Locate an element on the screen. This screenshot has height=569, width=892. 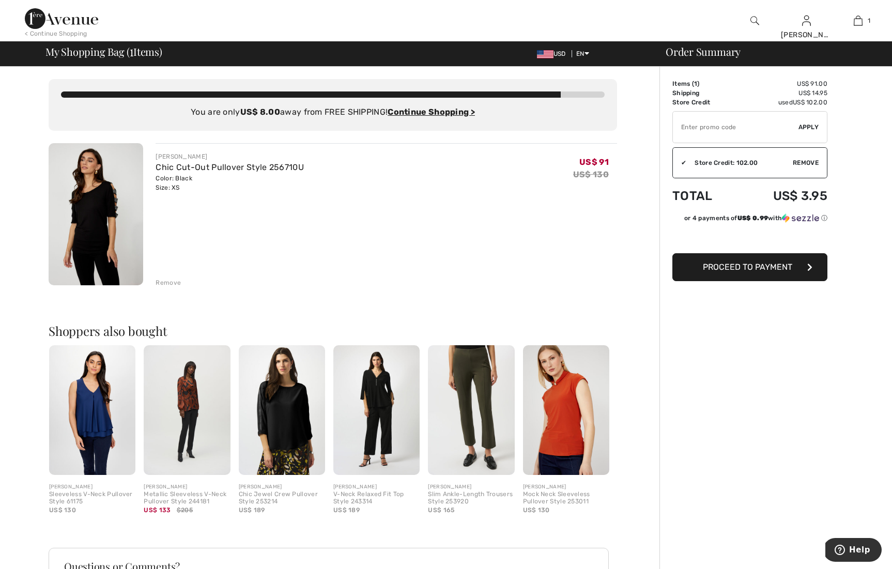
a: Sign In is located at coordinates (806, 20).